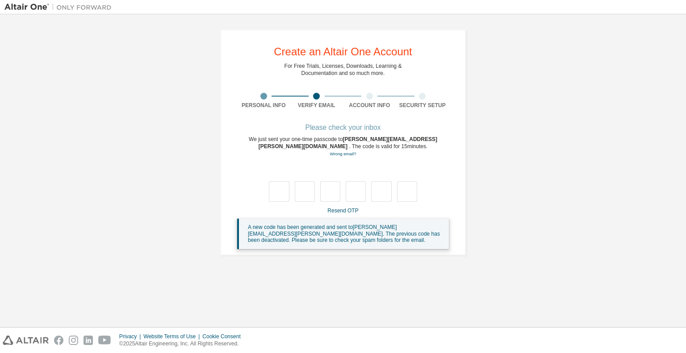 The image size is (686, 353). Describe the element at coordinates (224, 337) in the screenshot. I see `div: Cookie Consent` at that location.